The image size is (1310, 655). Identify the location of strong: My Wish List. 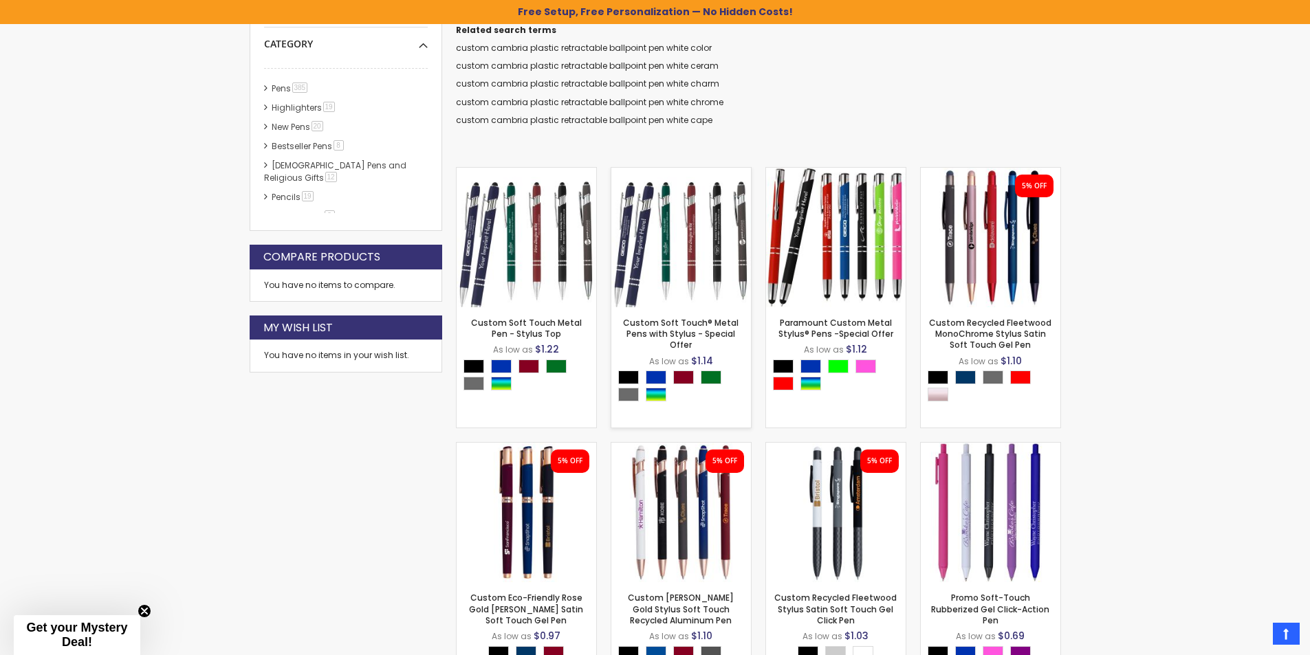
(298, 328).